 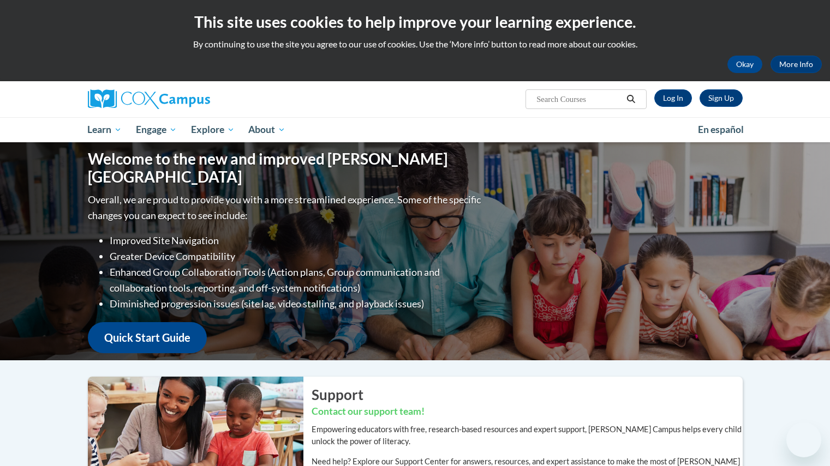 What do you see at coordinates (673, 98) in the screenshot?
I see `a: Log In` at bounding box center [673, 98].